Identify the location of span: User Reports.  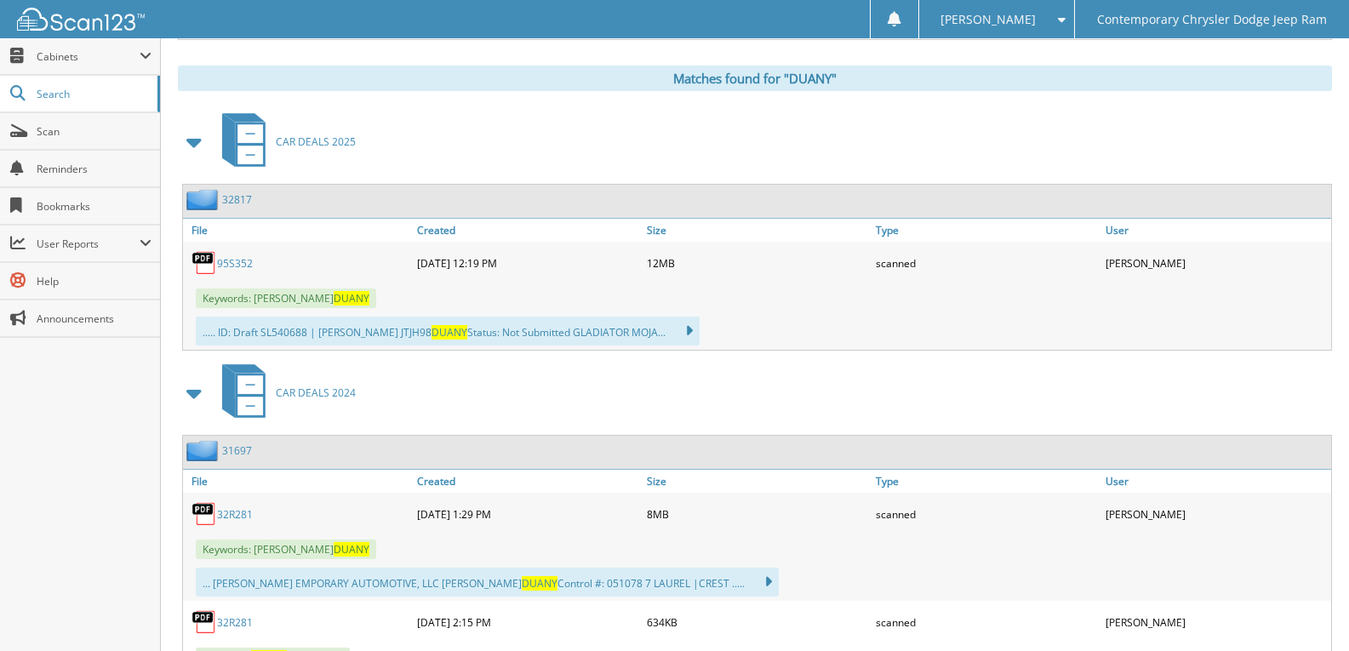
(88, 243).